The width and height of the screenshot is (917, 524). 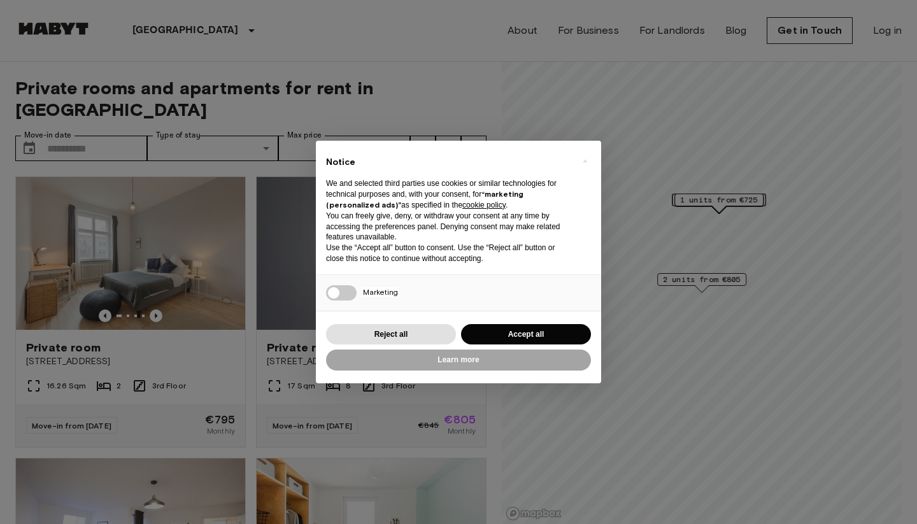 I want to click on button: Close this notice, so click(x=584, y=161).